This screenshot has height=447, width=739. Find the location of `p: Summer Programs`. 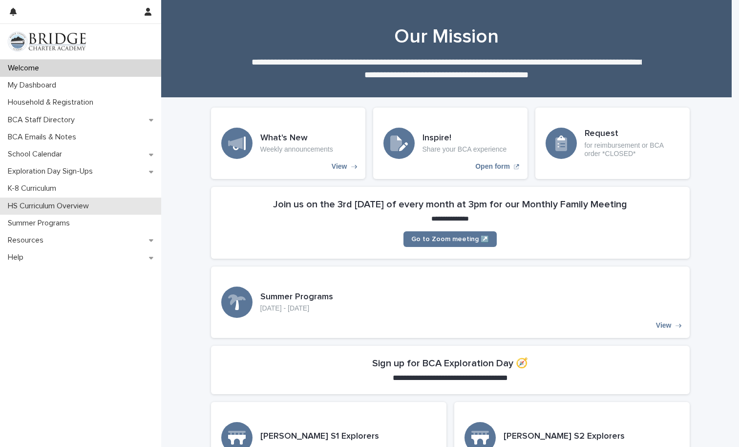

p: Summer Programs is located at coordinates (41, 223).